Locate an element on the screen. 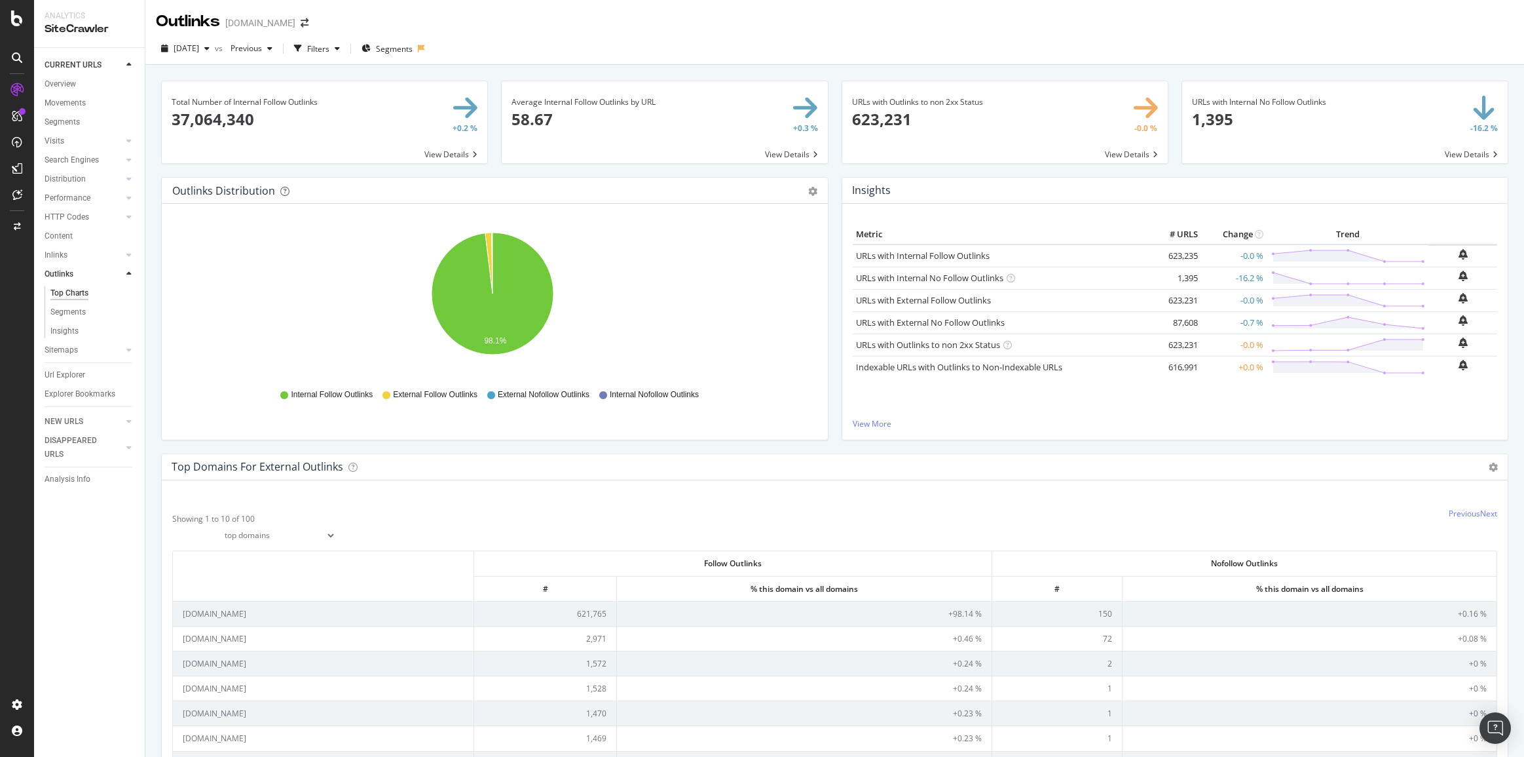 Image resolution: width=1524 pixels, height=757 pixels. td: +0.0 % is located at coordinates (1234, 367).